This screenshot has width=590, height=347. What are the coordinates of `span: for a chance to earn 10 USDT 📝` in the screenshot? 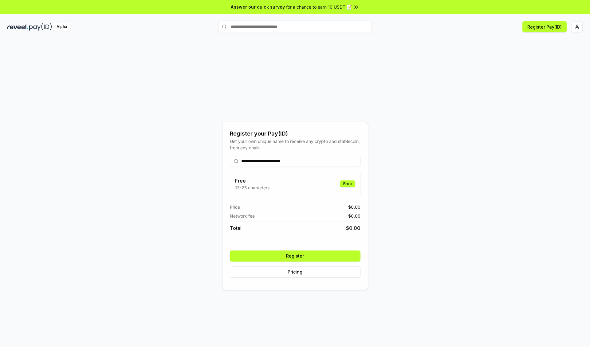 It's located at (319, 7).